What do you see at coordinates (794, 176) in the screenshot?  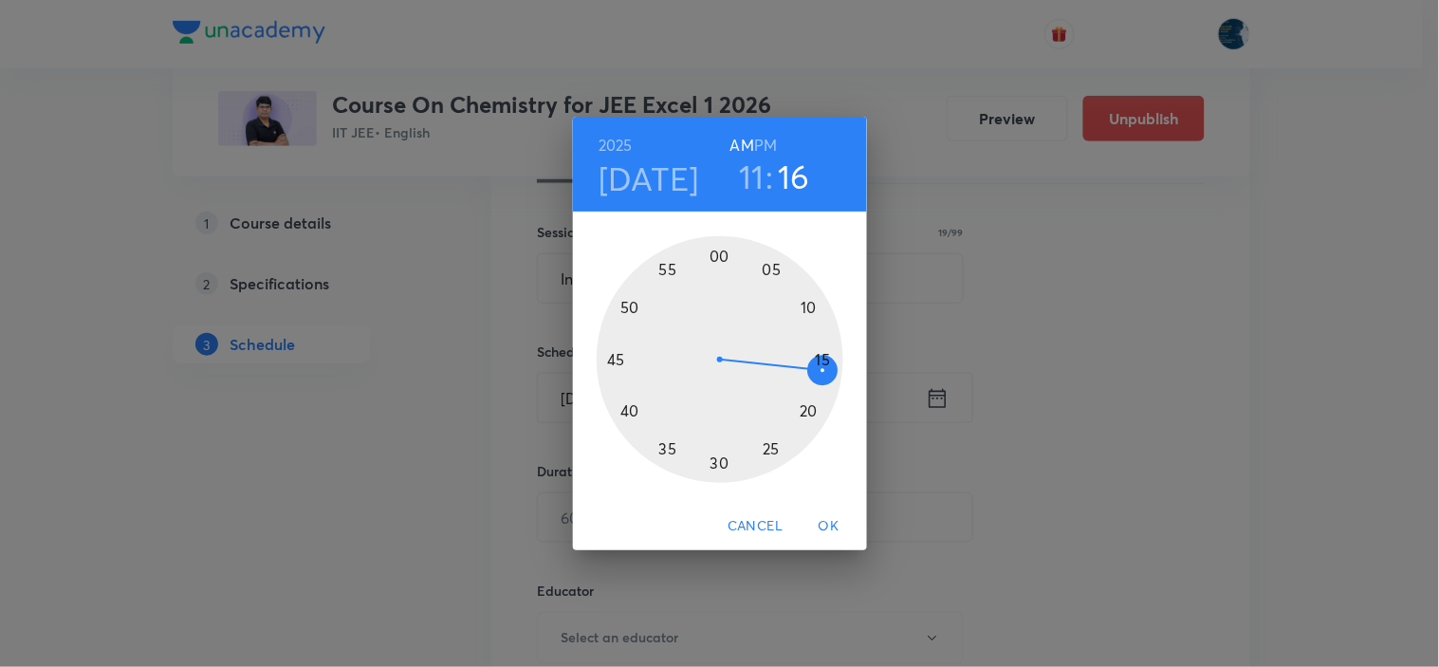 I see `button: 16` at bounding box center [794, 176].